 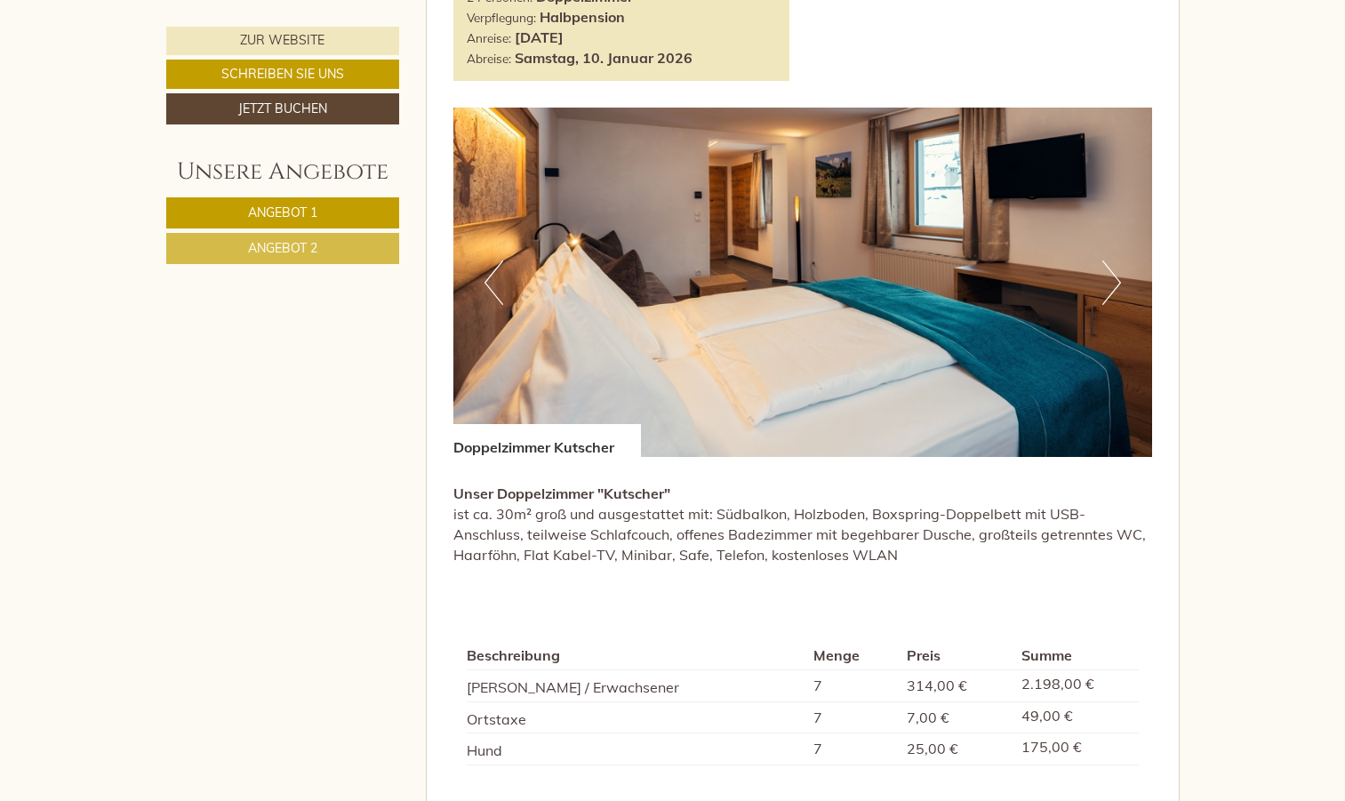 What do you see at coordinates (928, 718) in the screenshot?
I see `span: 7,00 €` at bounding box center [928, 718].